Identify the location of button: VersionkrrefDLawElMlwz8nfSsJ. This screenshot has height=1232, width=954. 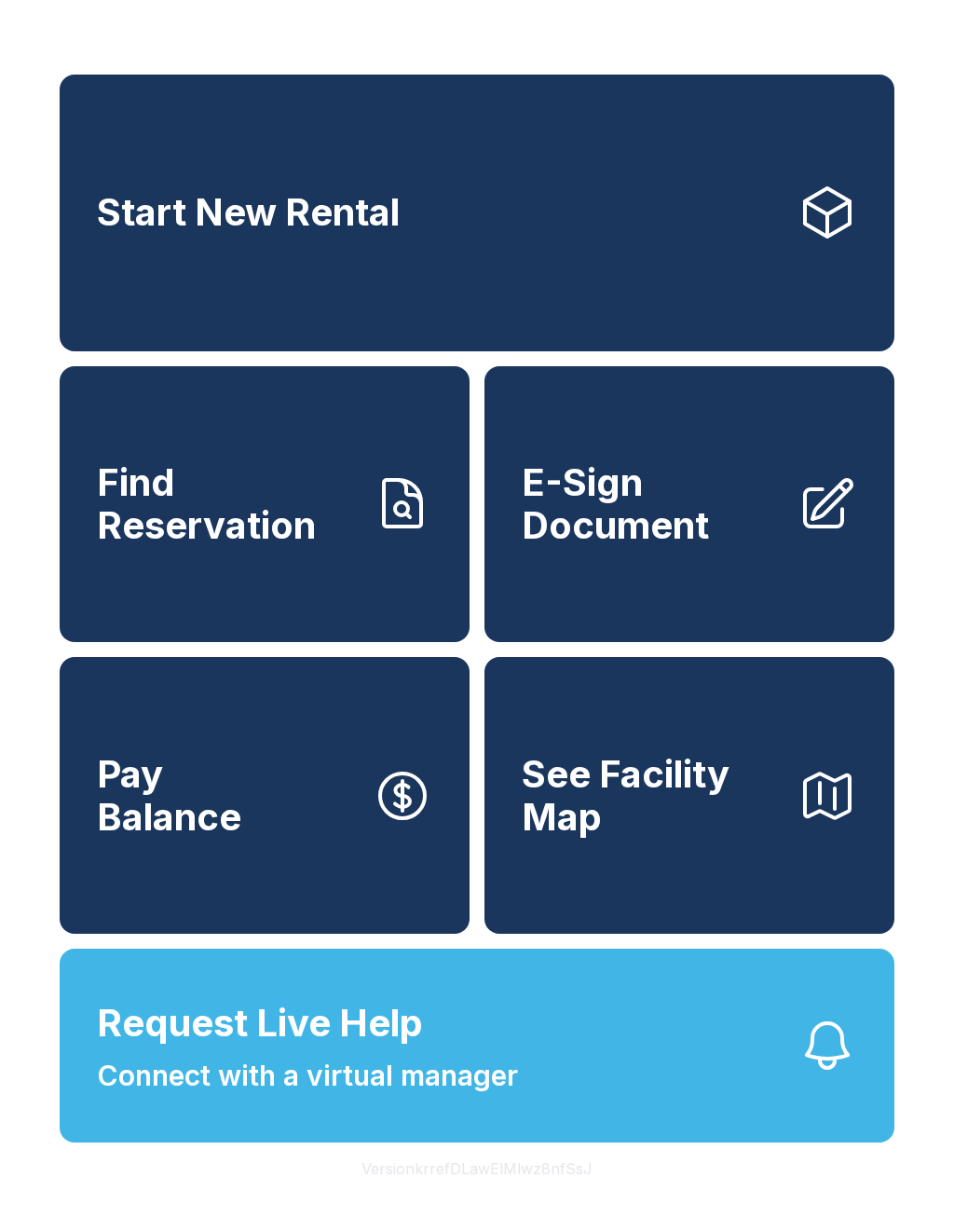
(477, 1168).